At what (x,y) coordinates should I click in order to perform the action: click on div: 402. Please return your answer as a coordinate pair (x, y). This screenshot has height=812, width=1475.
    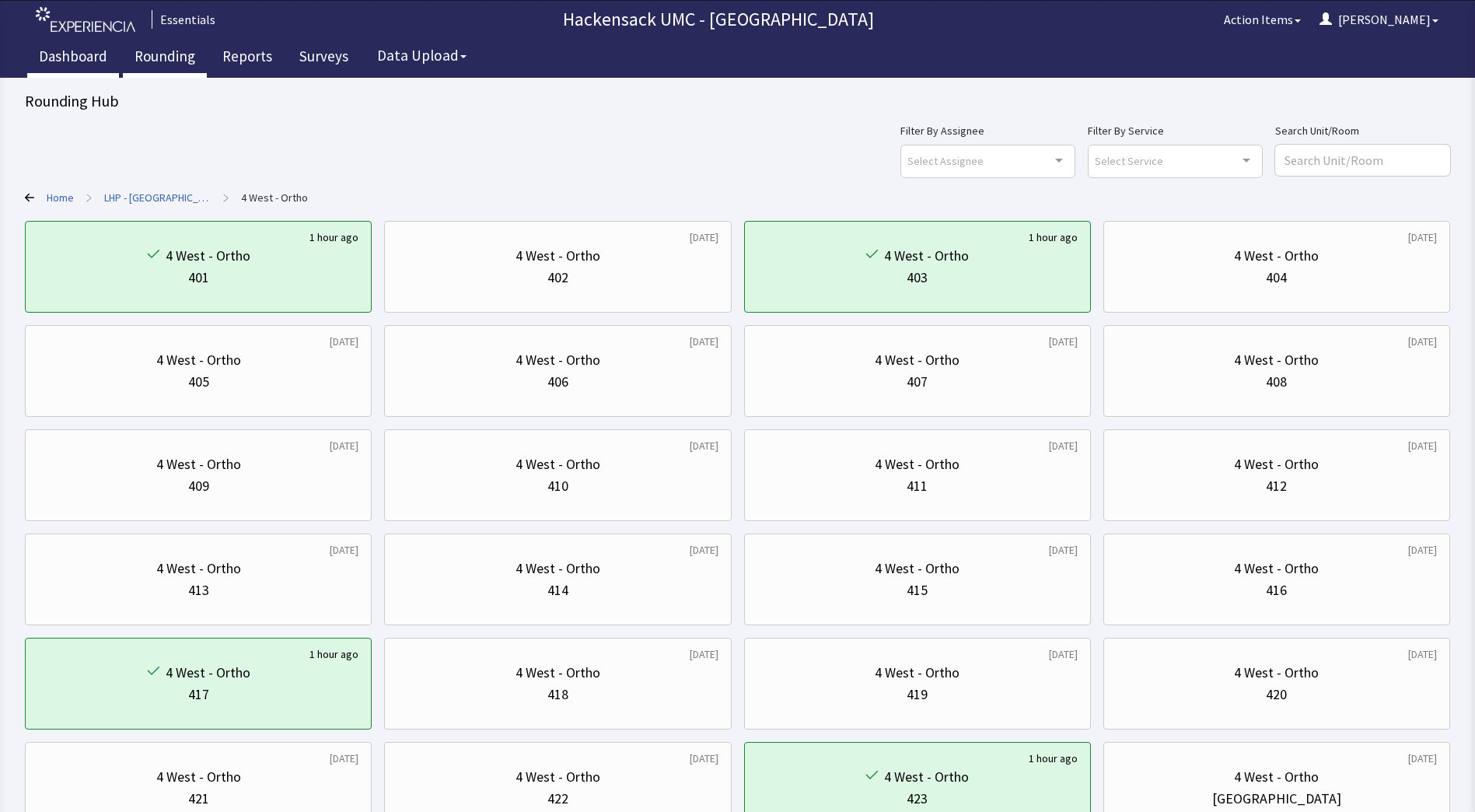
    Looking at the image, I should click on (557, 278).